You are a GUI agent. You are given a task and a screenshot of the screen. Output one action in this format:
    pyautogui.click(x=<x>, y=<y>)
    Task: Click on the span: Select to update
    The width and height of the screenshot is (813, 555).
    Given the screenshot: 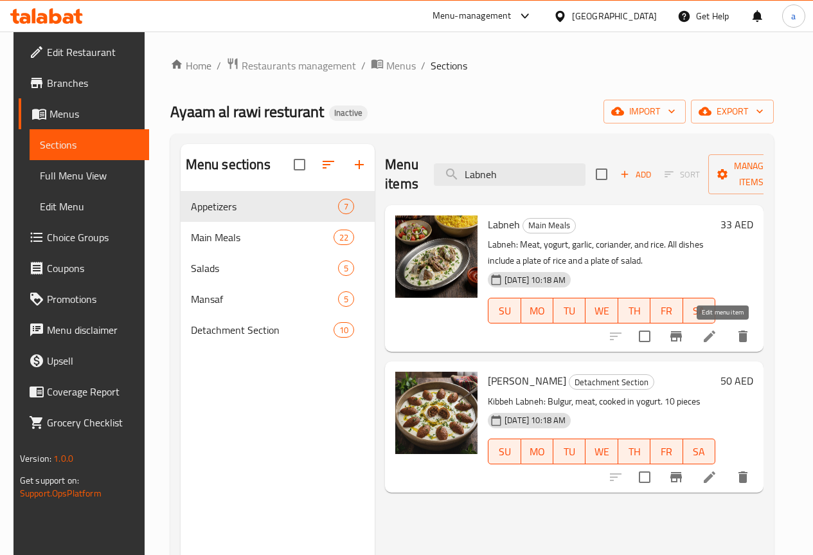 What is the action you would take?
    pyautogui.click(x=645, y=477)
    